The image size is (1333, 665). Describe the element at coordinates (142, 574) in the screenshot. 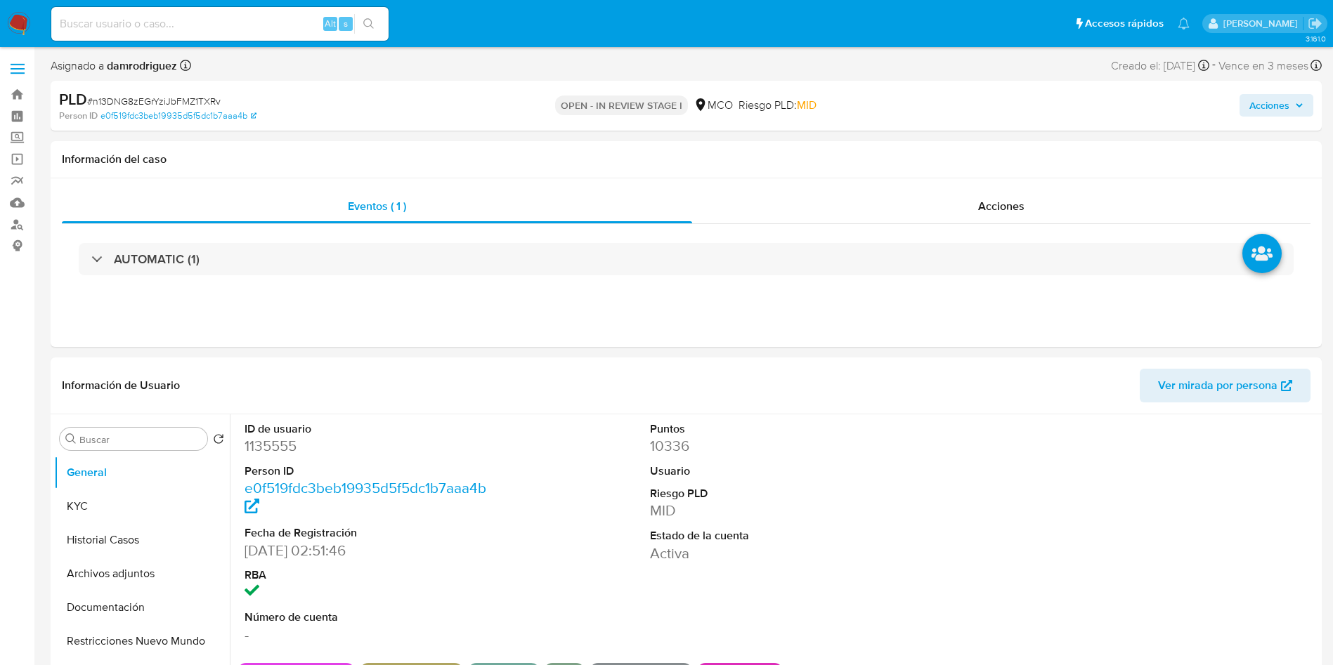

I see `button: Archivos adjuntos` at that location.